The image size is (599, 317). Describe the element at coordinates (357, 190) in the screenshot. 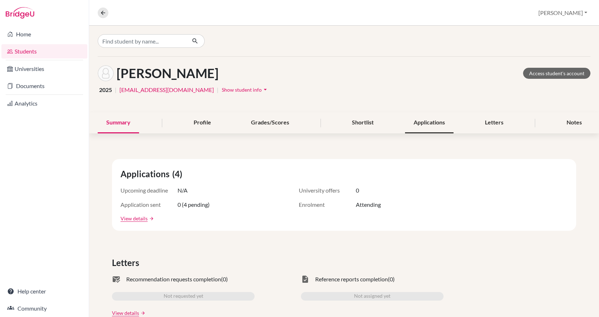

I see `span: 0` at that location.